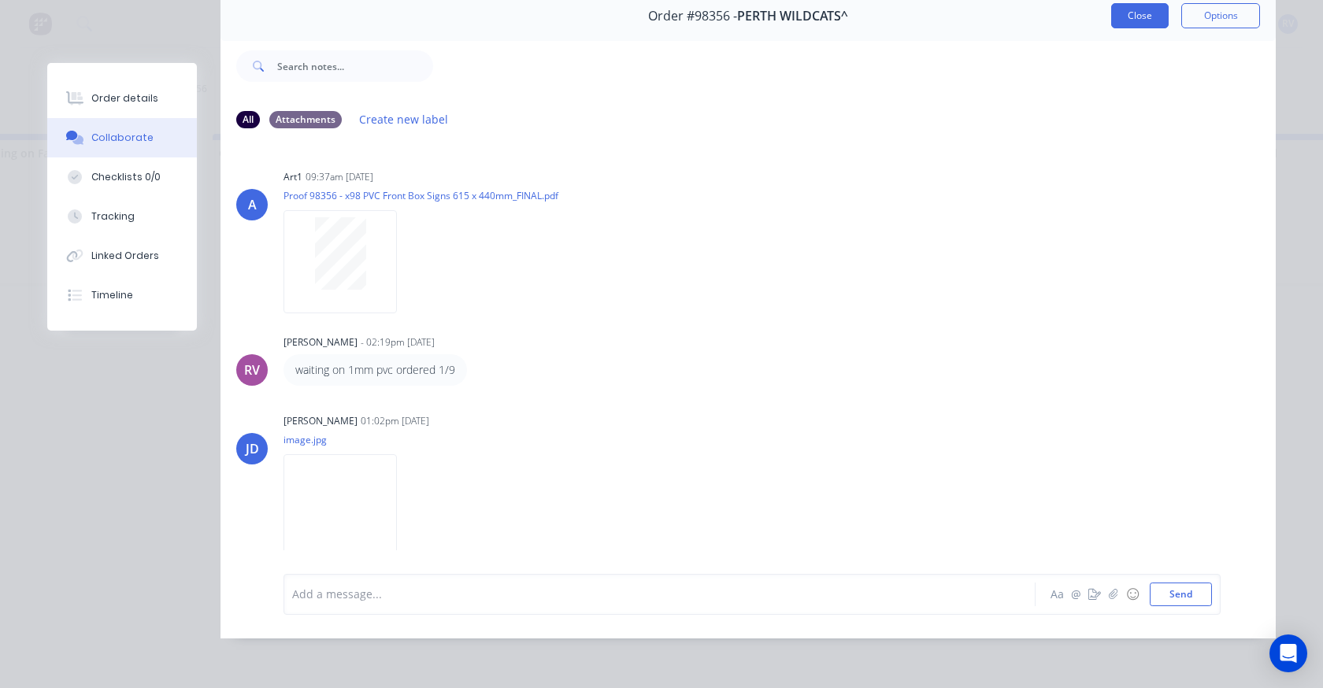 This screenshot has width=1323, height=688. I want to click on button: Aa, so click(1057, 595).